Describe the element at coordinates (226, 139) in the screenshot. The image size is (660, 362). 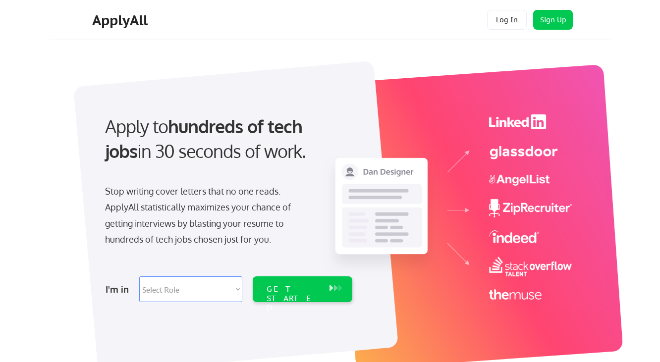
I see `div: Apply to in 30 seconds of work.` at that location.